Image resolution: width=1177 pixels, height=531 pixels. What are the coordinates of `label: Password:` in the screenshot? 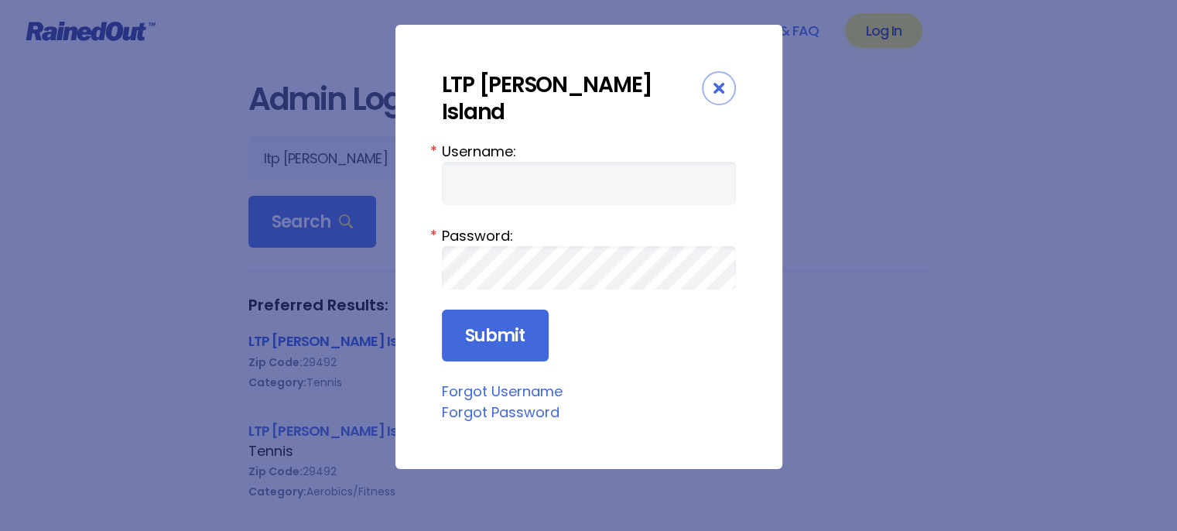 It's located at (589, 235).